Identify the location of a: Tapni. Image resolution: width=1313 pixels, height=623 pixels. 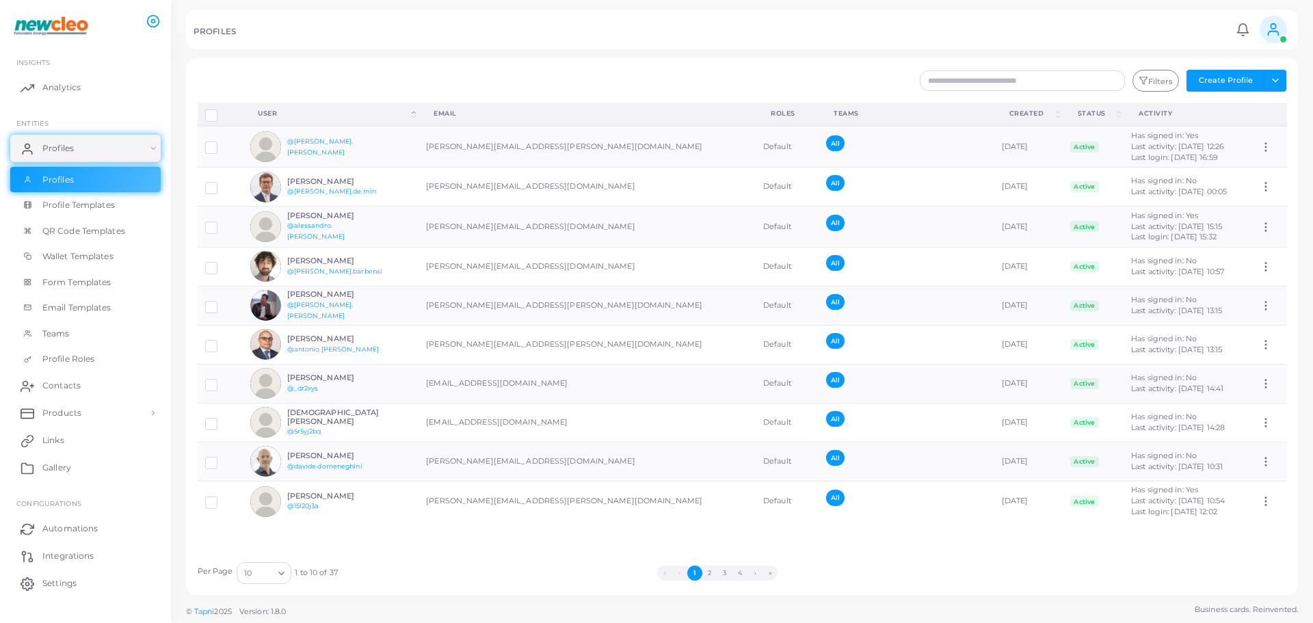
(204, 611).